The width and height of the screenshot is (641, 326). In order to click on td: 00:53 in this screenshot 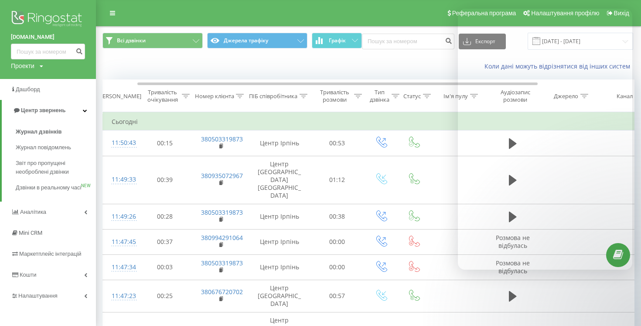, I will do `click(337, 143)`.